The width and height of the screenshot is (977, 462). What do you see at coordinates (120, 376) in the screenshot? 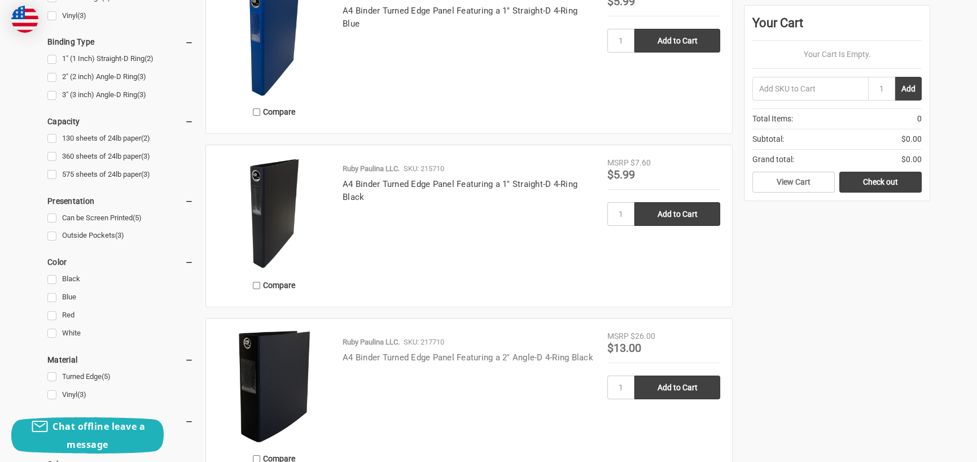
I see `a: Turned Edge` at bounding box center [120, 376].